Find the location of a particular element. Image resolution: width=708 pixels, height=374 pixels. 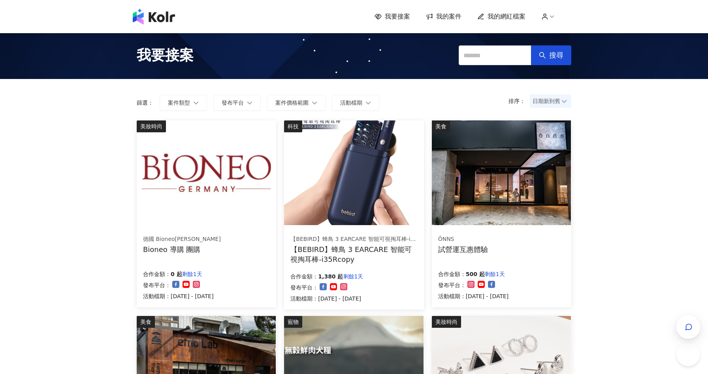

span: 活動檔期 is located at coordinates (351, 103).